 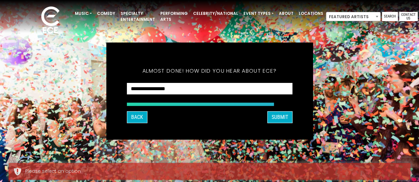 What do you see at coordinates (137, 118) in the screenshot?
I see `button: Back` at bounding box center [137, 118].